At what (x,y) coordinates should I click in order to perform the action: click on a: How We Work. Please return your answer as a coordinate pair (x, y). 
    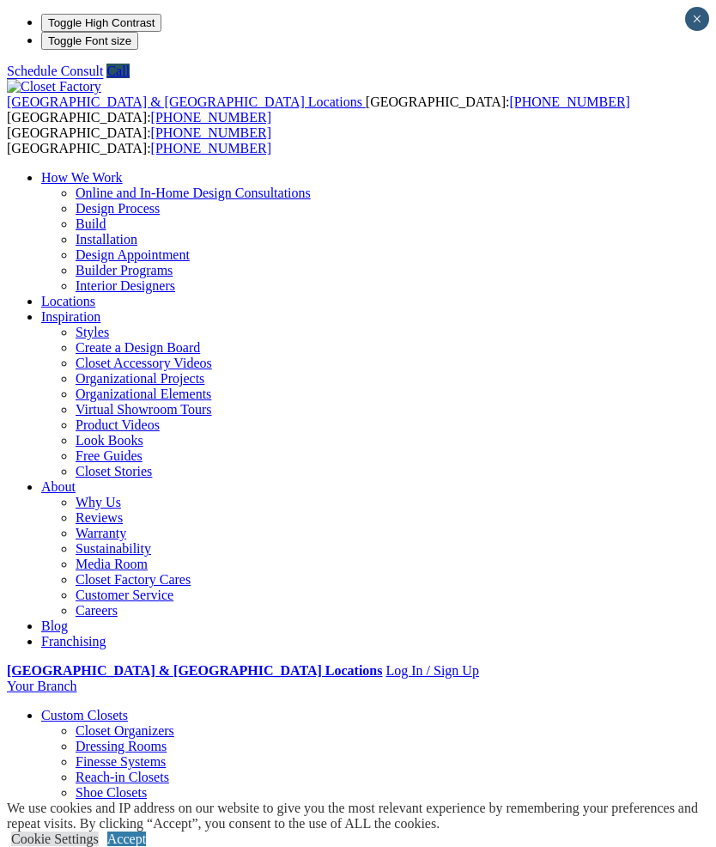
    Looking at the image, I should click on (82, 177).